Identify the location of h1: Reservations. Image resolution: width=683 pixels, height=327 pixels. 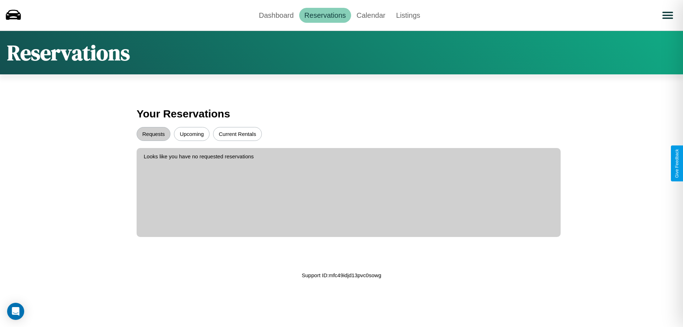
(68, 53).